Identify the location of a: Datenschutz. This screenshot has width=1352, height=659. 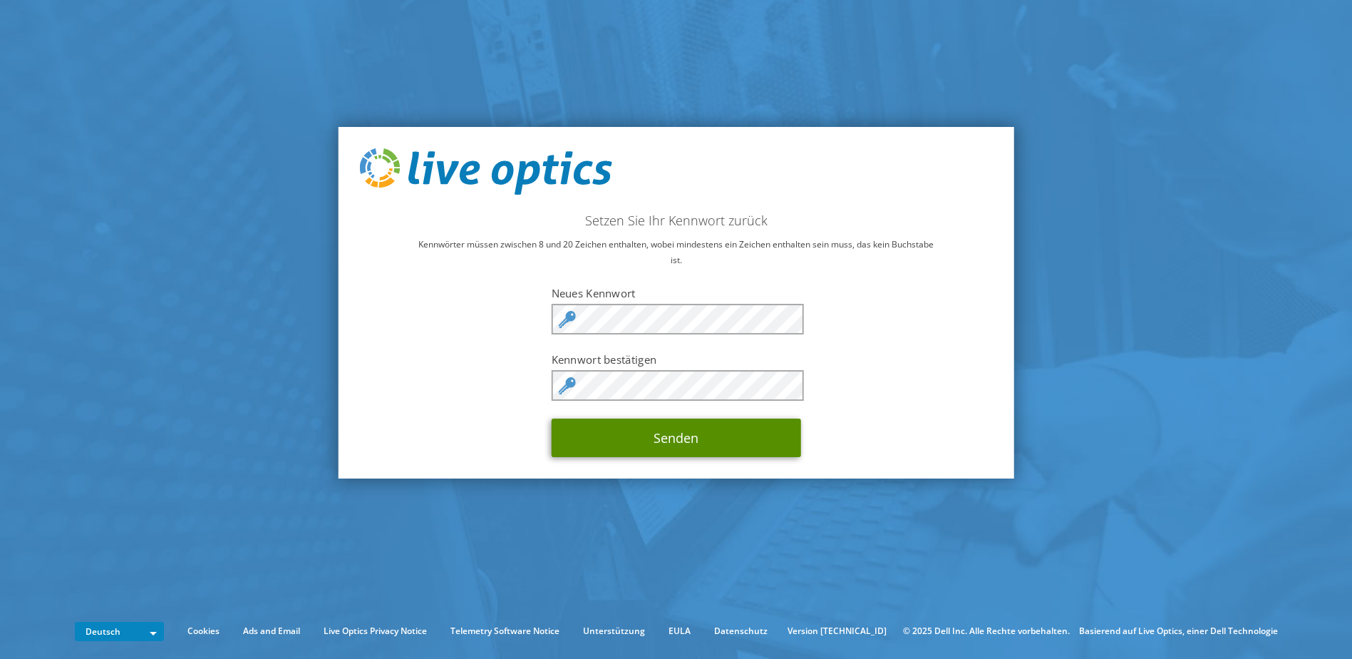
(741, 631).